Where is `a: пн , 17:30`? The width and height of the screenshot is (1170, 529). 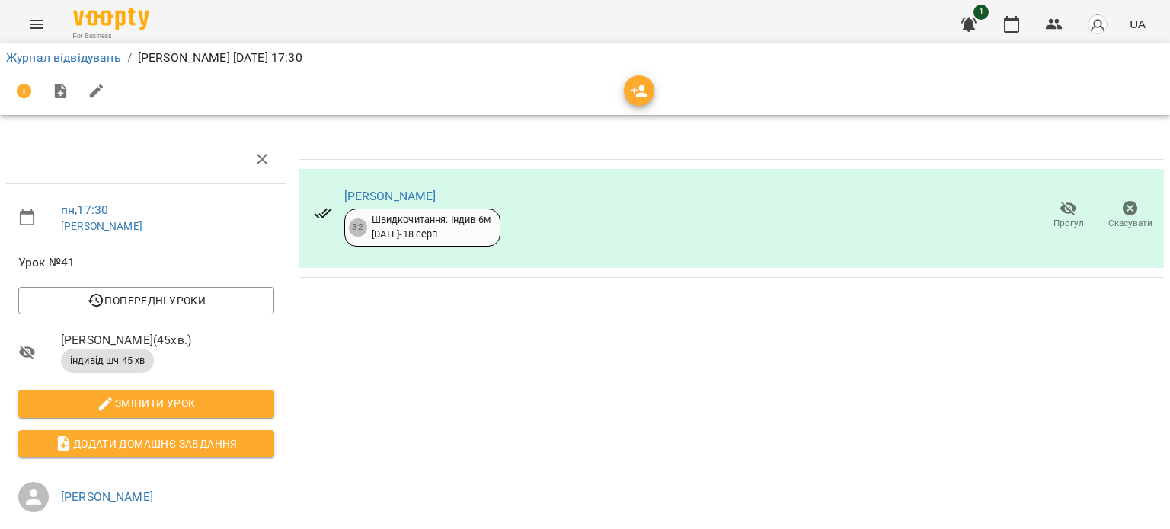 a: пн , 17:30 is located at coordinates (85, 209).